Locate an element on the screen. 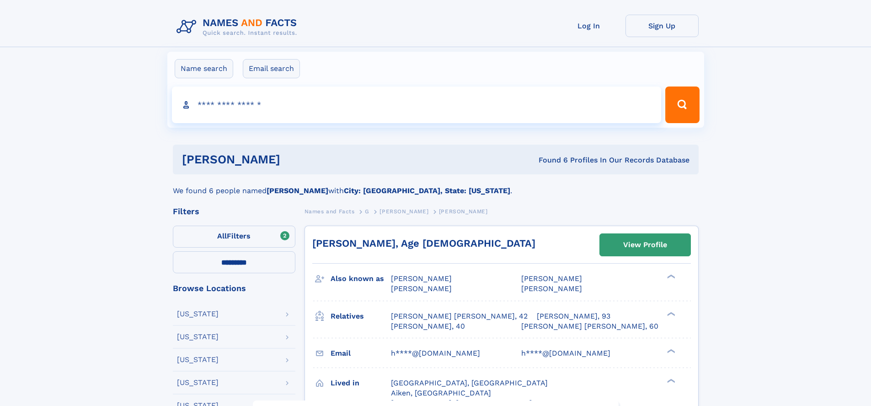 This screenshot has width=871, height=406. label: Name search is located at coordinates (204, 69).